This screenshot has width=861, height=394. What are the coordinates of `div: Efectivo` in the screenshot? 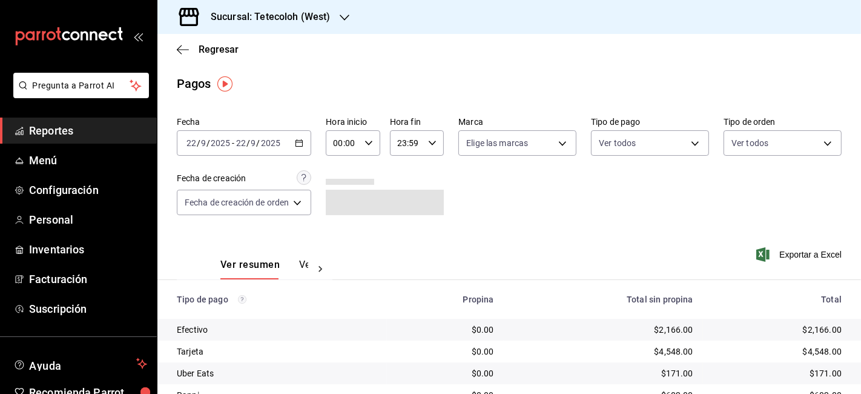 It's located at (277, 329).